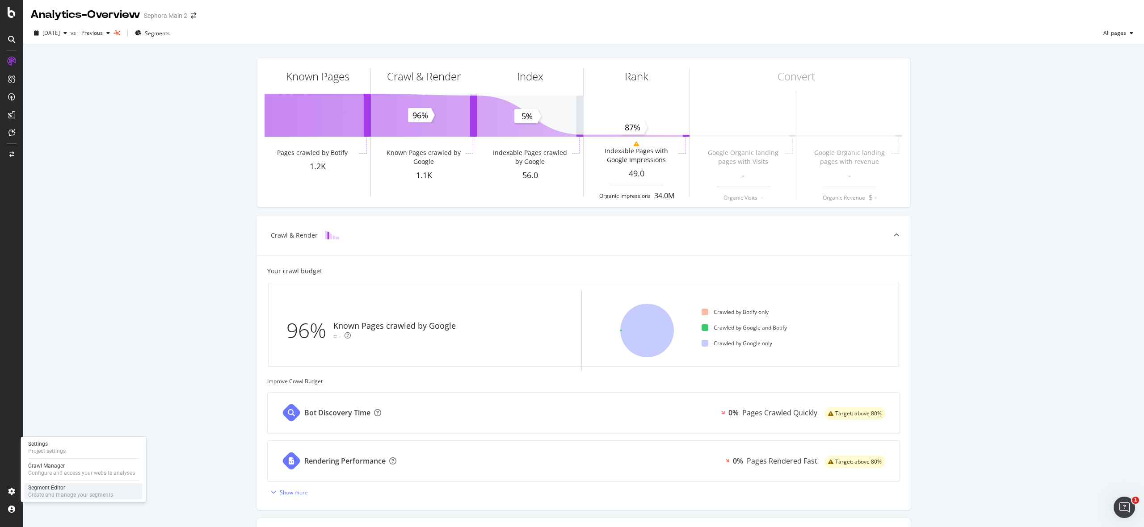 The width and height of the screenshot is (1144, 527). I want to click on a: Bot Discovery Time0%Pages Crawled Quicklywarning label, so click(583, 413).